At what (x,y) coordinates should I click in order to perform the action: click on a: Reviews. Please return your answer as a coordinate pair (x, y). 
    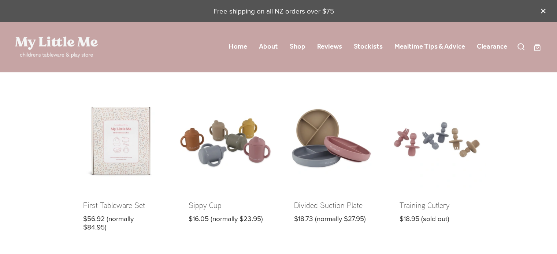
    Looking at the image, I should click on (329, 47).